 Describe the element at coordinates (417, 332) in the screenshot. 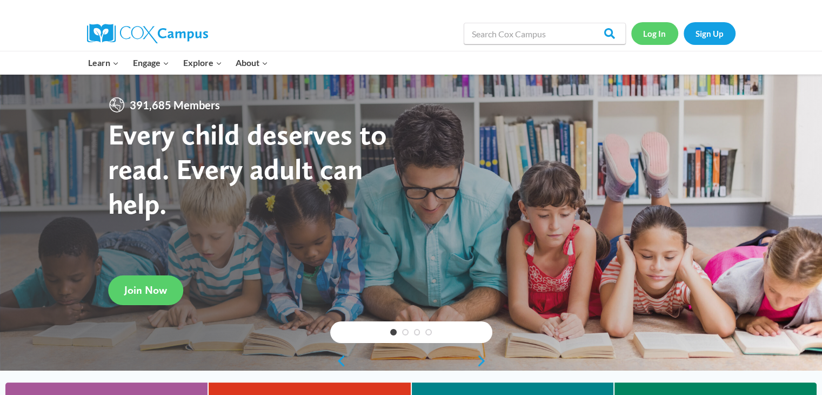

I see `a: 3` at that location.